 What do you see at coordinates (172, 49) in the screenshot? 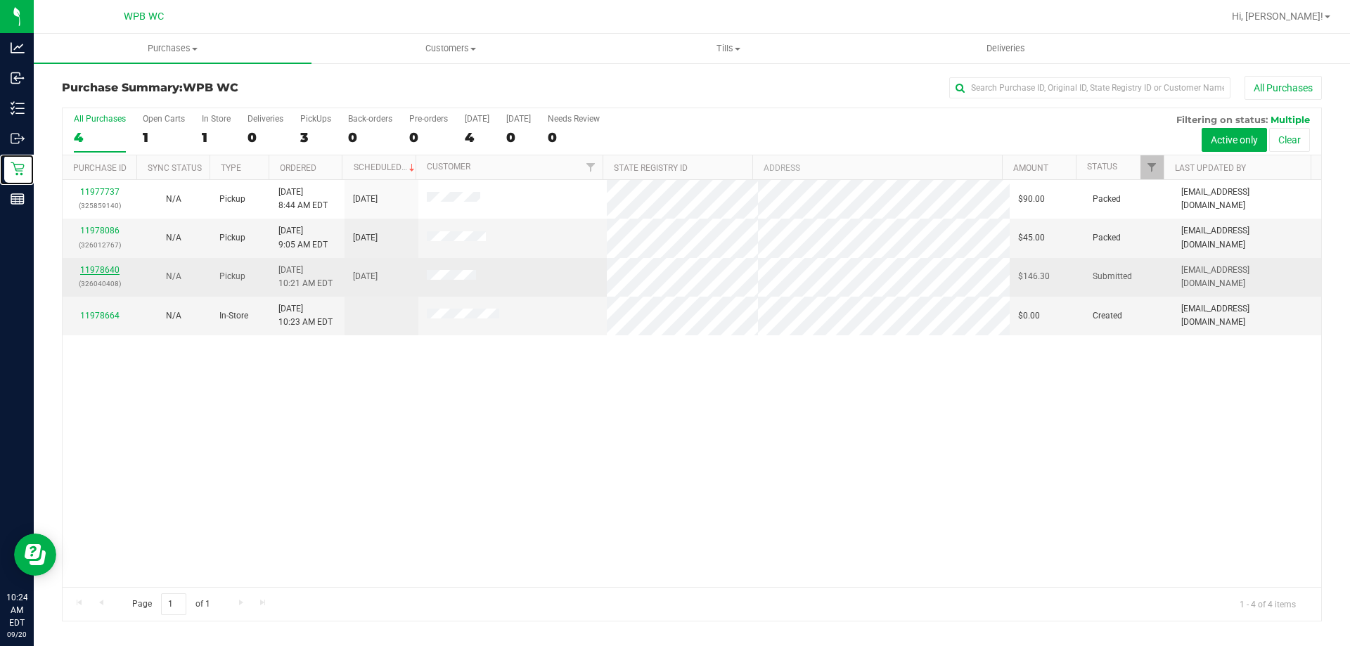
I see `span: Purchases` at bounding box center [172, 49].